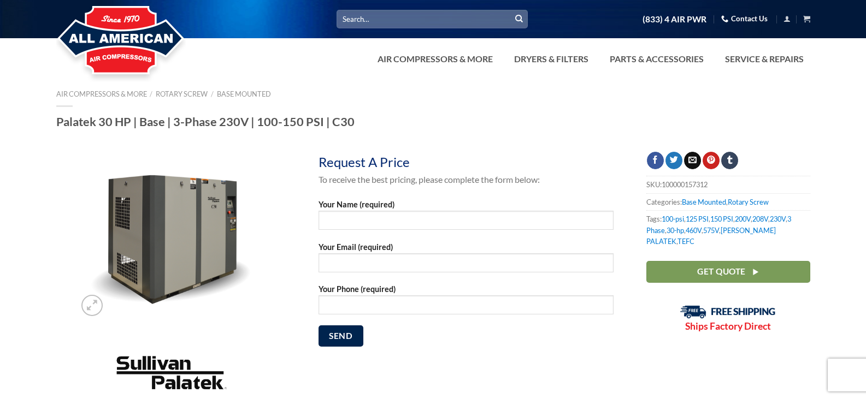 This screenshot has height=399, width=866. Describe the element at coordinates (718, 224) in the screenshot. I see `a: 3 Phase` at that location.